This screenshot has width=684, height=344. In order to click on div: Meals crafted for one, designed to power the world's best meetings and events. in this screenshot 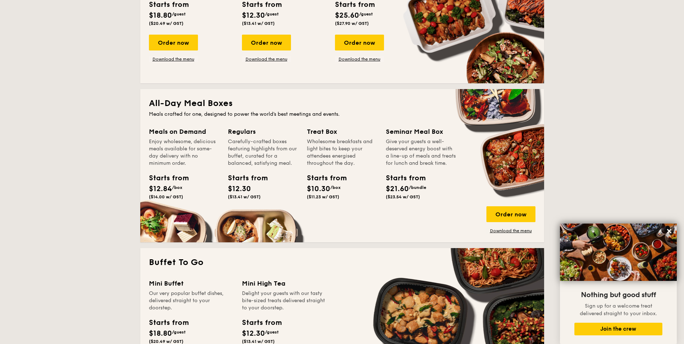, I will do `click(342, 114)`.